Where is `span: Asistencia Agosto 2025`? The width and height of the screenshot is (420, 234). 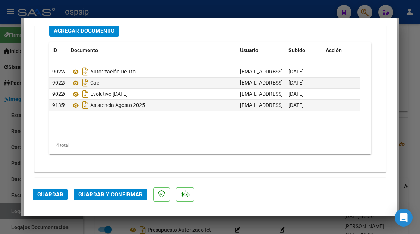
span: Asistencia Agosto 2025 is located at coordinates (108, 105).